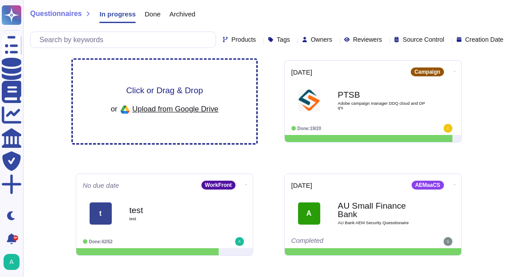 This screenshot has height=277, width=514. What do you see at coordinates (382, 105) in the screenshot?
I see `span: Adobe campaign manager DDQ cloud and DP q's` at bounding box center [382, 105].